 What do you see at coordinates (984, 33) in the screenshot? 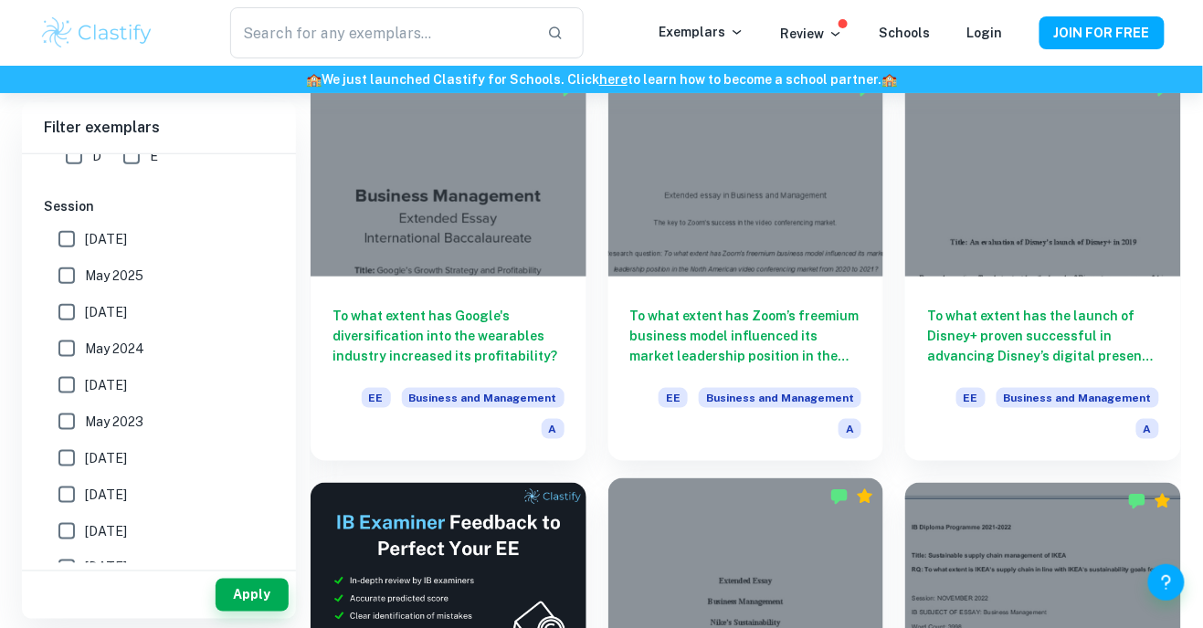
I see `a: Login` at bounding box center [984, 33].